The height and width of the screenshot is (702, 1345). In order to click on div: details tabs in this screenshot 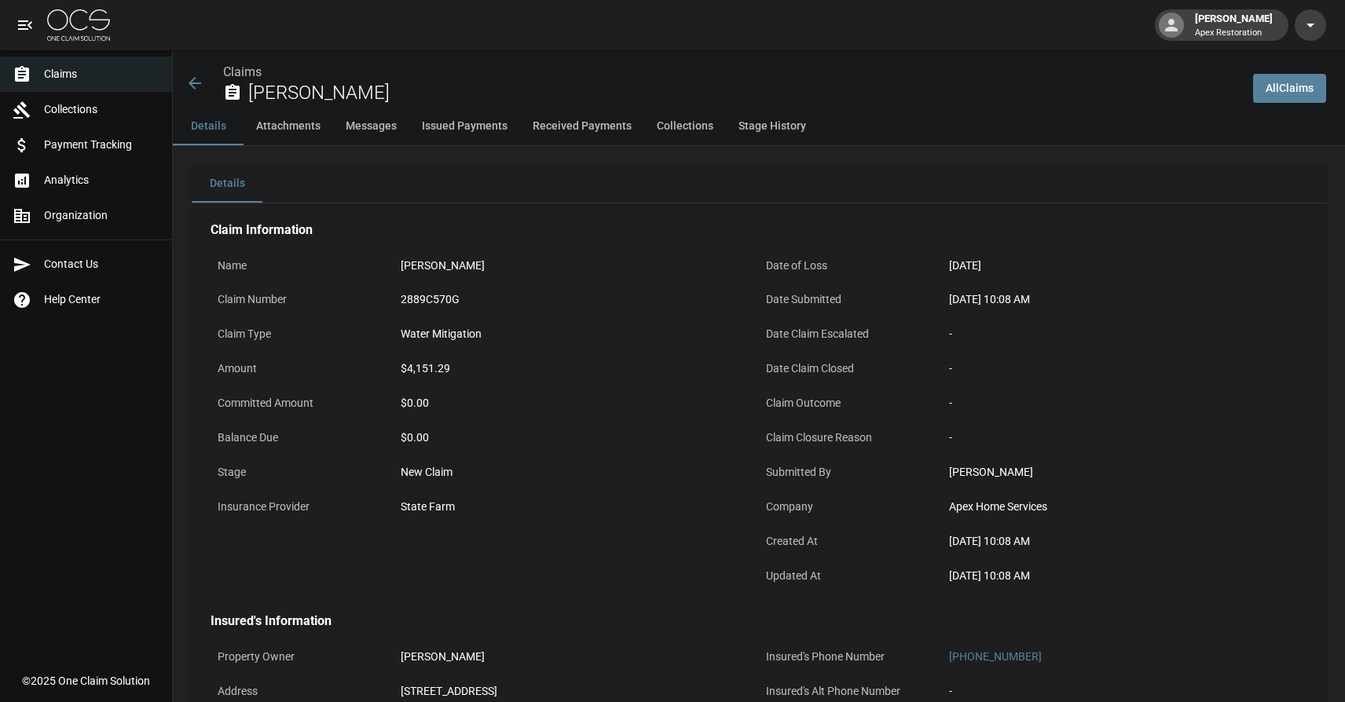, I will do `click(759, 184)`.